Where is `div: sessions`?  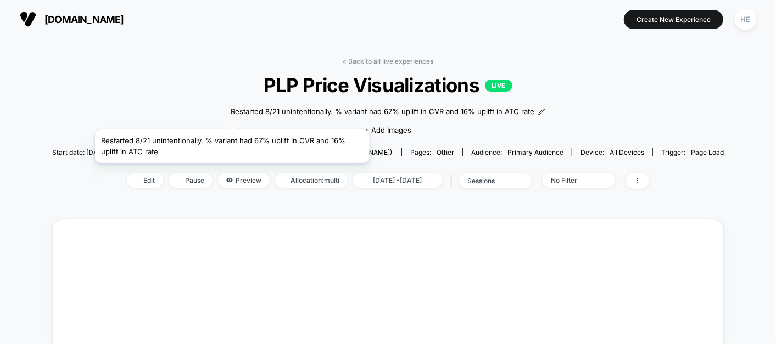 div: sessions is located at coordinates (489, 181).